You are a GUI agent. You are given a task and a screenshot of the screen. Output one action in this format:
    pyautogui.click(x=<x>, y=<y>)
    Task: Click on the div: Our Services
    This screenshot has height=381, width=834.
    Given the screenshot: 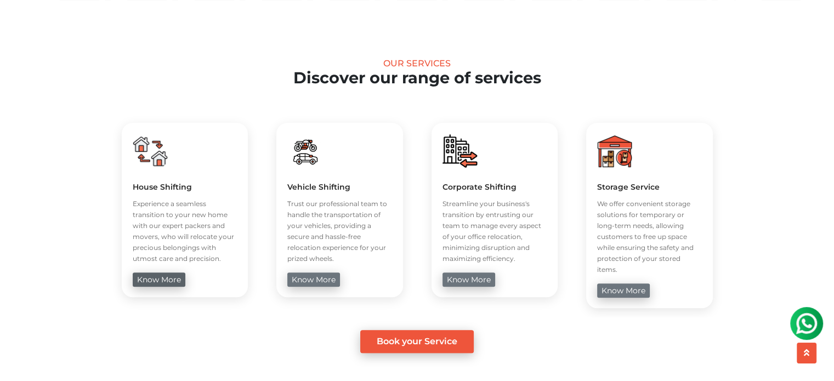 What is the action you would take?
    pyautogui.click(x=417, y=63)
    